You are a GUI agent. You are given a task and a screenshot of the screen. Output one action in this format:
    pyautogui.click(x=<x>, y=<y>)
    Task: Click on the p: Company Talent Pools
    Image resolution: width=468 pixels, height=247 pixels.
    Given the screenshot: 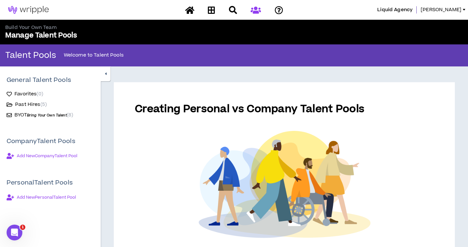 What is the action you would take?
    pyautogui.click(x=50, y=142)
    